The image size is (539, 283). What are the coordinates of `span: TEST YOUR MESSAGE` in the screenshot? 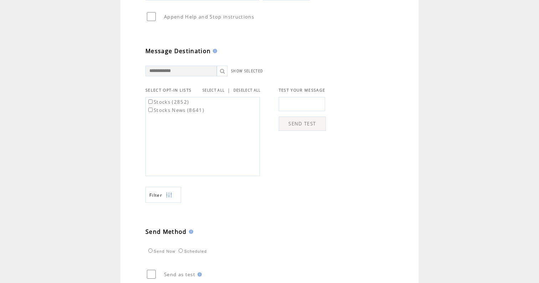 It's located at (302, 90).